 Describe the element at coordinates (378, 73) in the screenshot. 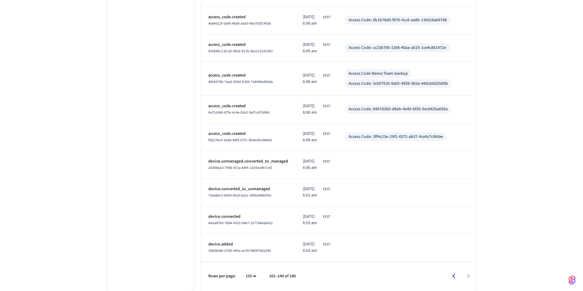

I see `div: Access Code Name: Team backup` at that location.